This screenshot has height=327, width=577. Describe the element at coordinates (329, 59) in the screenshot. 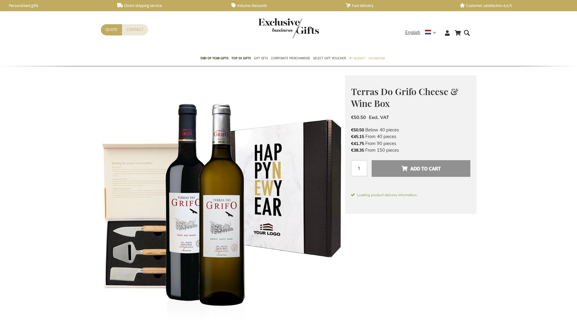

I see `a: Select Gift Voucher` at that location.